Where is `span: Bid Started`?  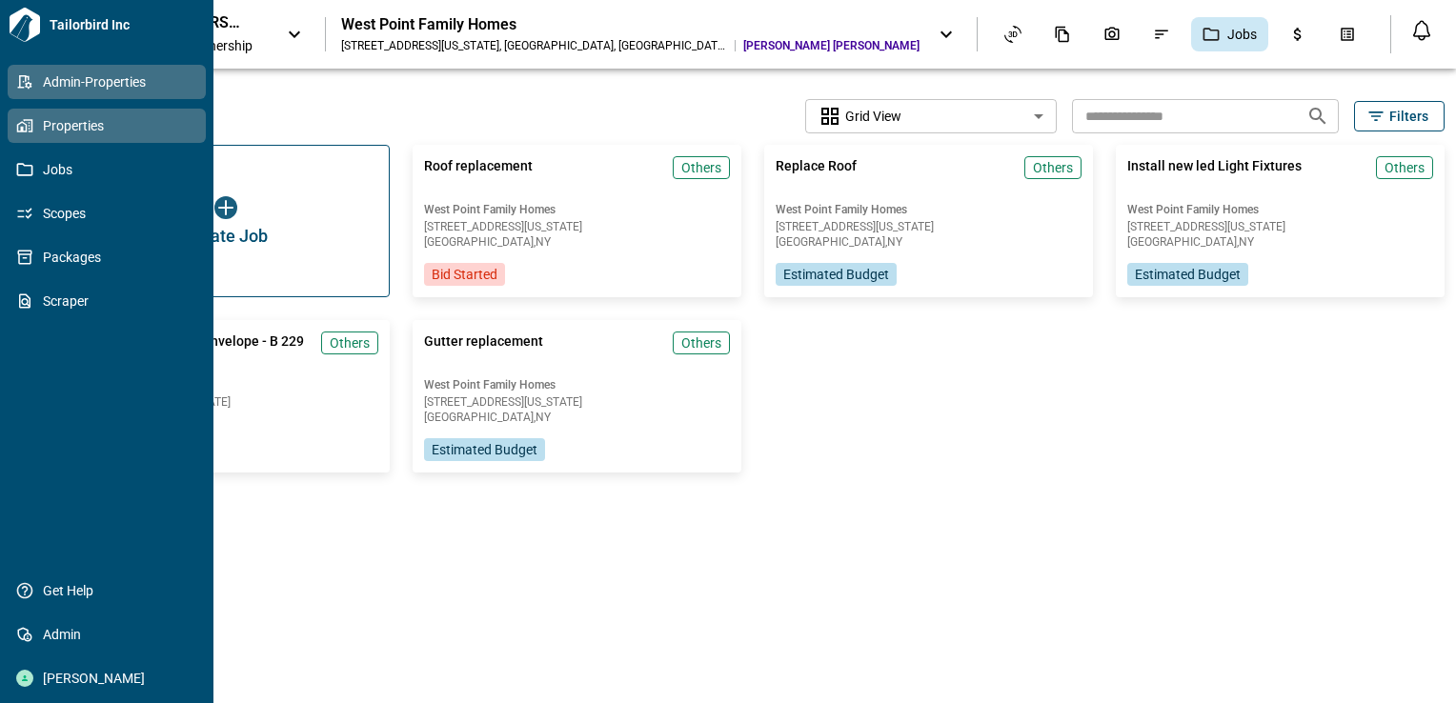
span: Bid Started is located at coordinates (464, 274).